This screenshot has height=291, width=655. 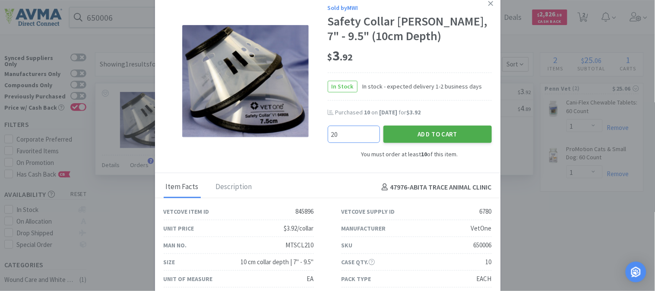 What do you see at coordinates (483, 245) in the screenshot?
I see `div: 650006` at bounding box center [483, 245].